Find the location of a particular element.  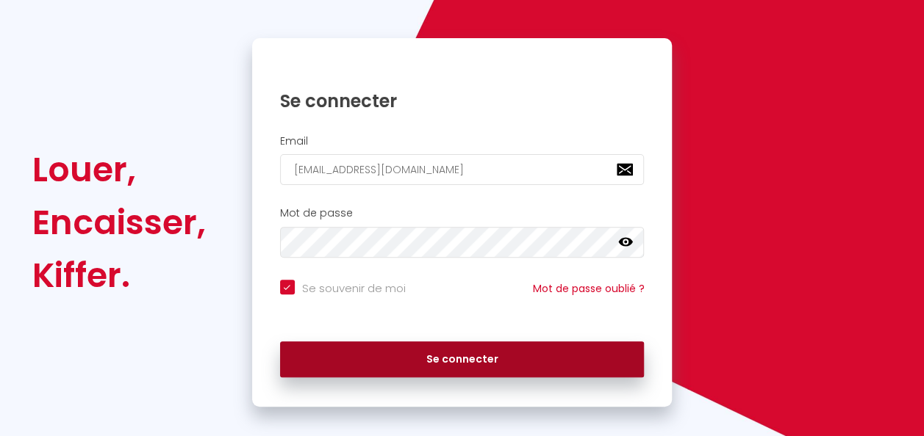

button: Ouvrir le widget de chat LiveChat is located at coordinates (34, 28).